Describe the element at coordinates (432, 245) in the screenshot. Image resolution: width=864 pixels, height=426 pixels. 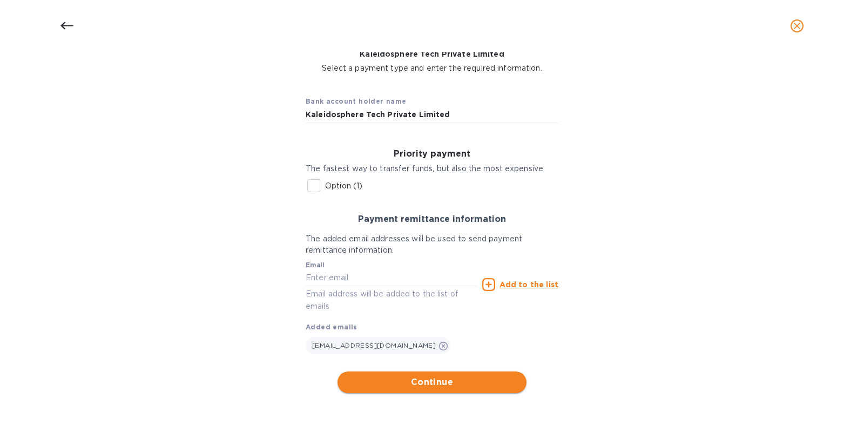
I see `p: The added email addresses will be used to send payment remittance information.` at that location.